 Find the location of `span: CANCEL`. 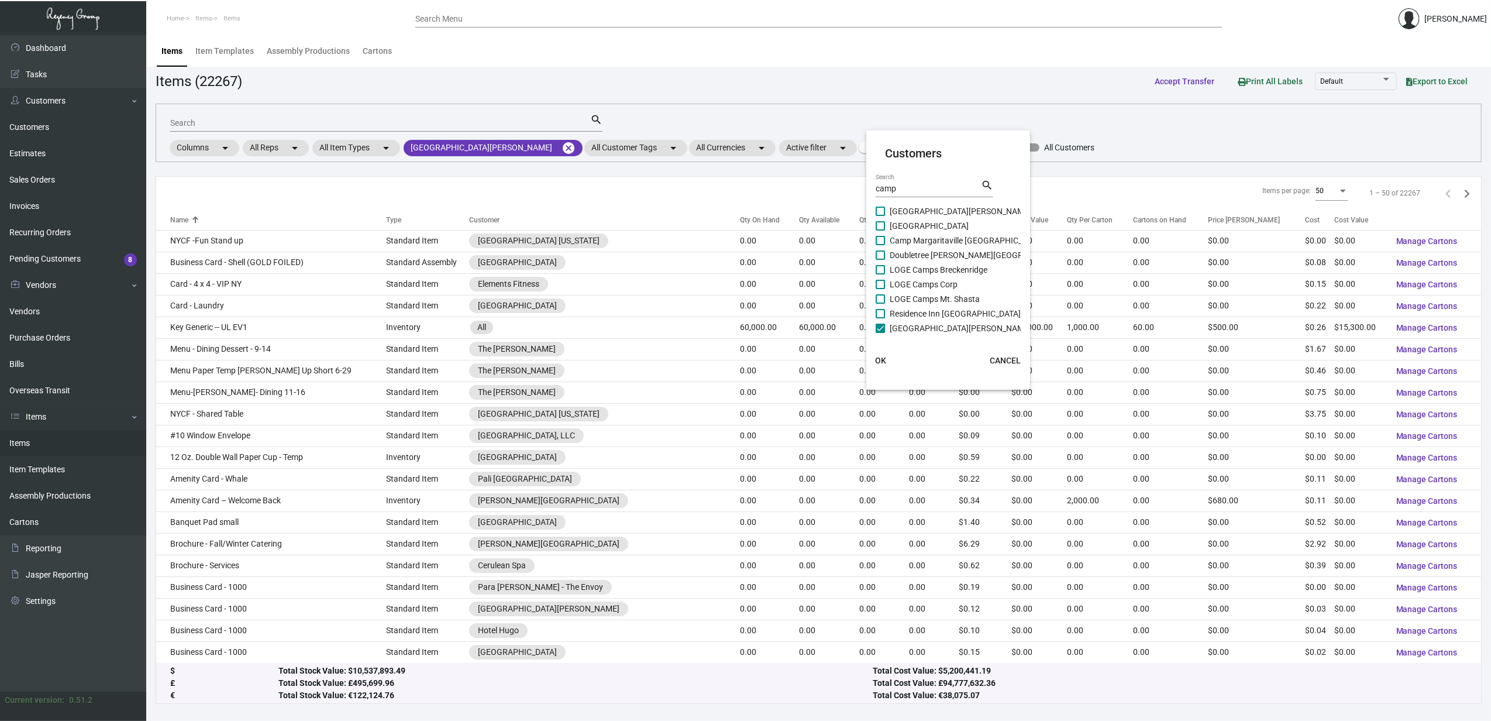

span: CANCEL is located at coordinates (1005, 360).